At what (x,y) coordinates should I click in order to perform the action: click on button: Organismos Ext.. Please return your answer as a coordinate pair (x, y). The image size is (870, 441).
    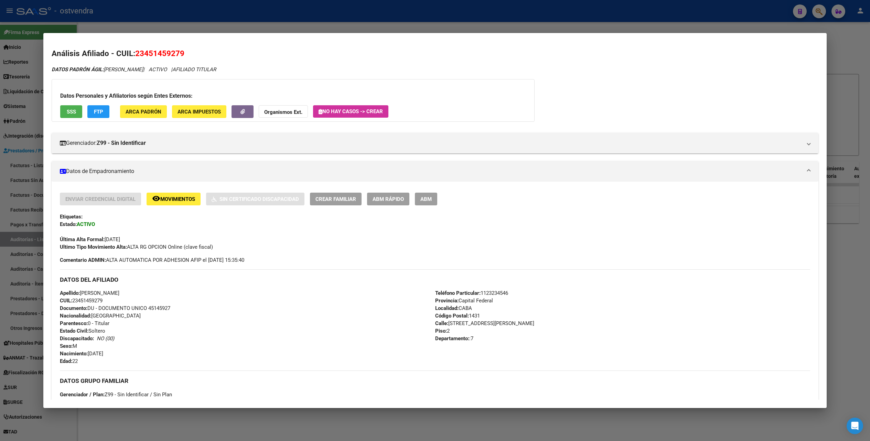
    Looking at the image, I should click on (283, 111).